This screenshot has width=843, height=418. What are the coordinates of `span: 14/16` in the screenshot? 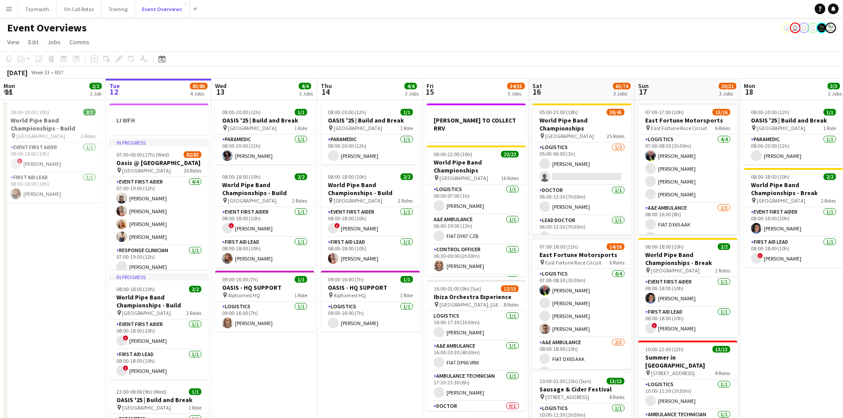 It's located at (615, 246).